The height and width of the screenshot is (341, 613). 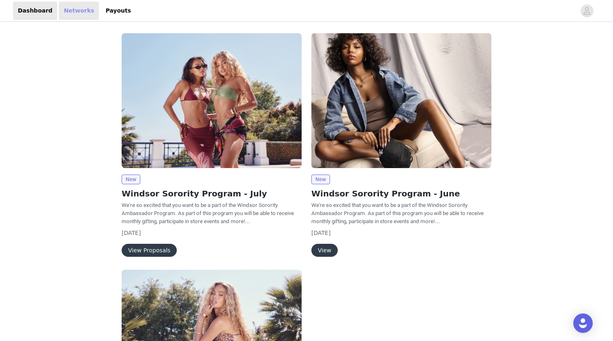 I want to click on h2: Windsor Sorority Program - June, so click(x=401, y=194).